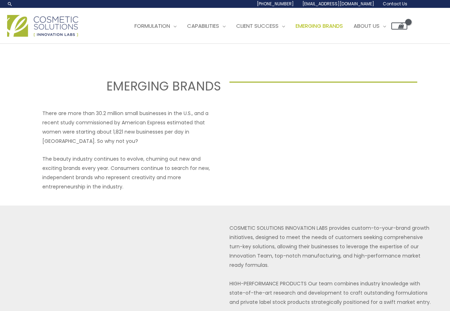  What do you see at coordinates (152, 26) in the screenshot?
I see `span: Formulation` at bounding box center [152, 26].